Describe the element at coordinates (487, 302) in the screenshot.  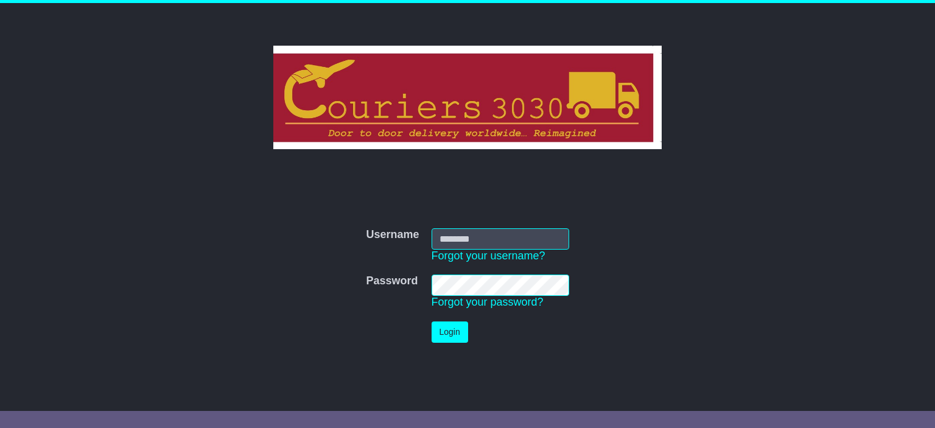
I see `a: Forgot your password?` at that location.